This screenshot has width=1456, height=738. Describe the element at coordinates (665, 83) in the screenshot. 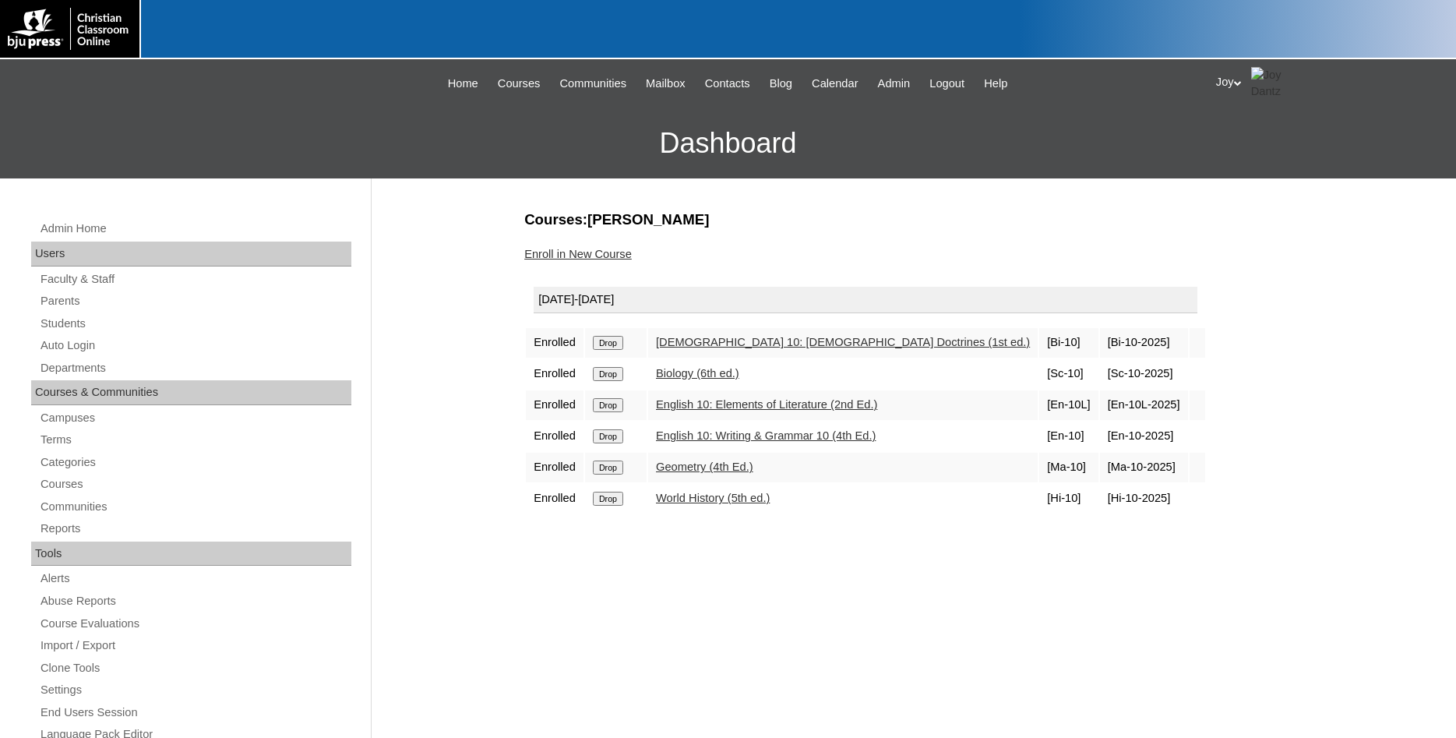

I see `span: Mailbox` at that location.